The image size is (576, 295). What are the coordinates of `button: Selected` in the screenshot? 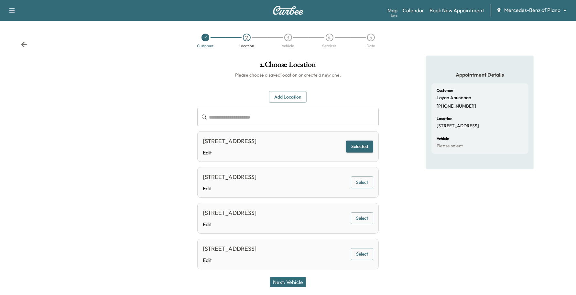 It's located at (360, 147).